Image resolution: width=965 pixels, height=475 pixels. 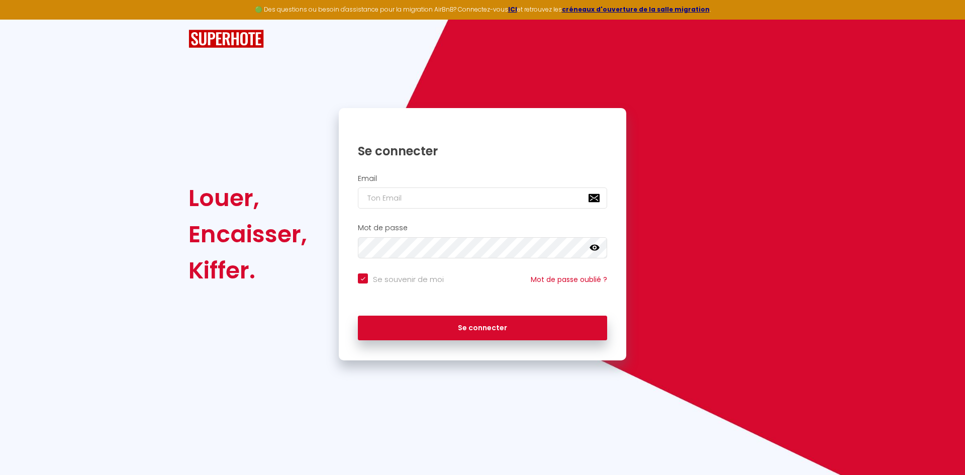 What do you see at coordinates (482, 328) in the screenshot?
I see `button: Se connecter` at bounding box center [482, 328].